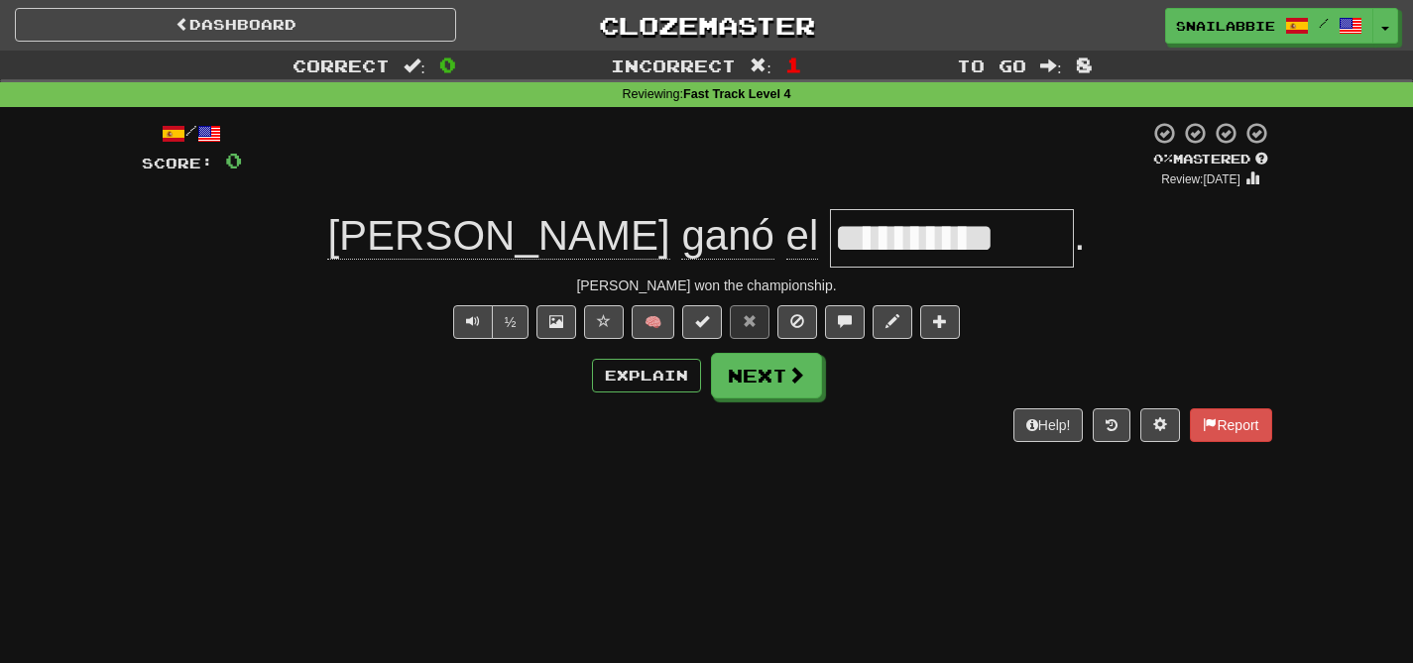 The image size is (1413, 663). I want to click on button: Add to collection (alt+a), so click(940, 322).